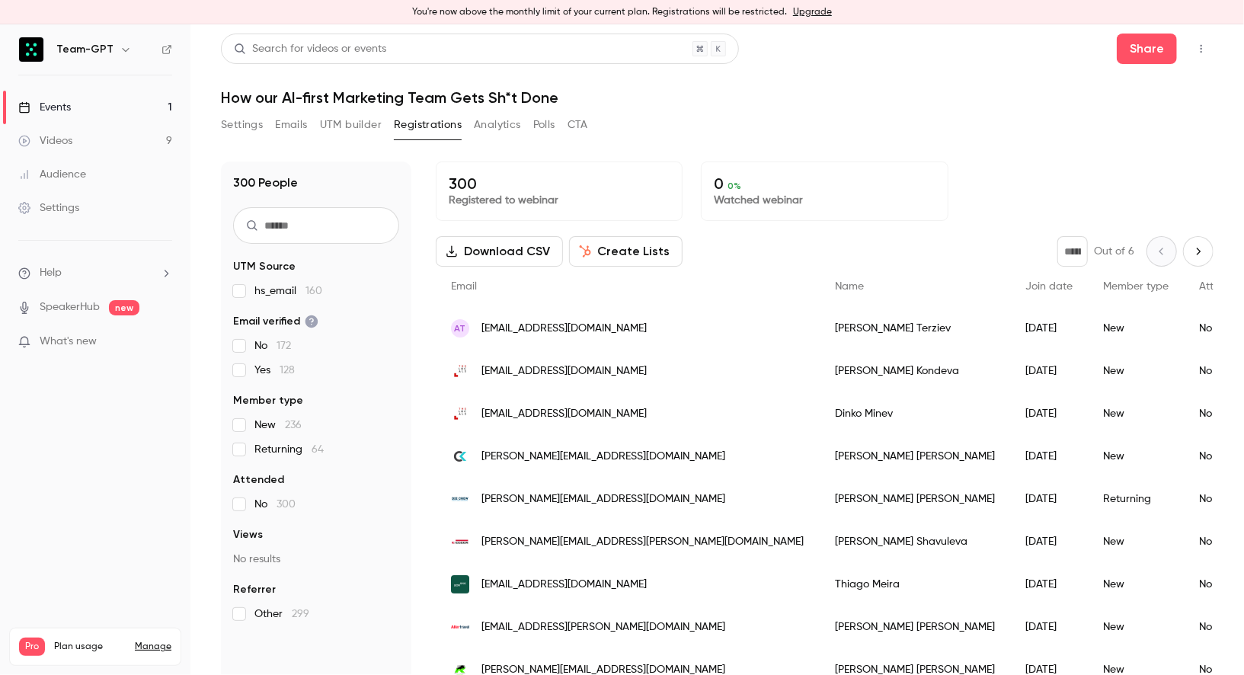 This screenshot has width=1244, height=675. What do you see at coordinates (32, 647) in the screenshot?
I see `span: Pro` at bounding box center [32, 647].